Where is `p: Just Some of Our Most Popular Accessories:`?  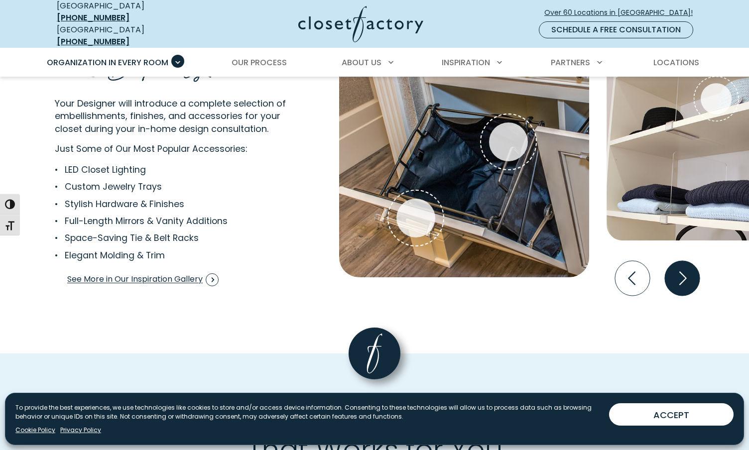
p: Just Some of Our Most Popular Accessories: is located at coordinates (184, 149).